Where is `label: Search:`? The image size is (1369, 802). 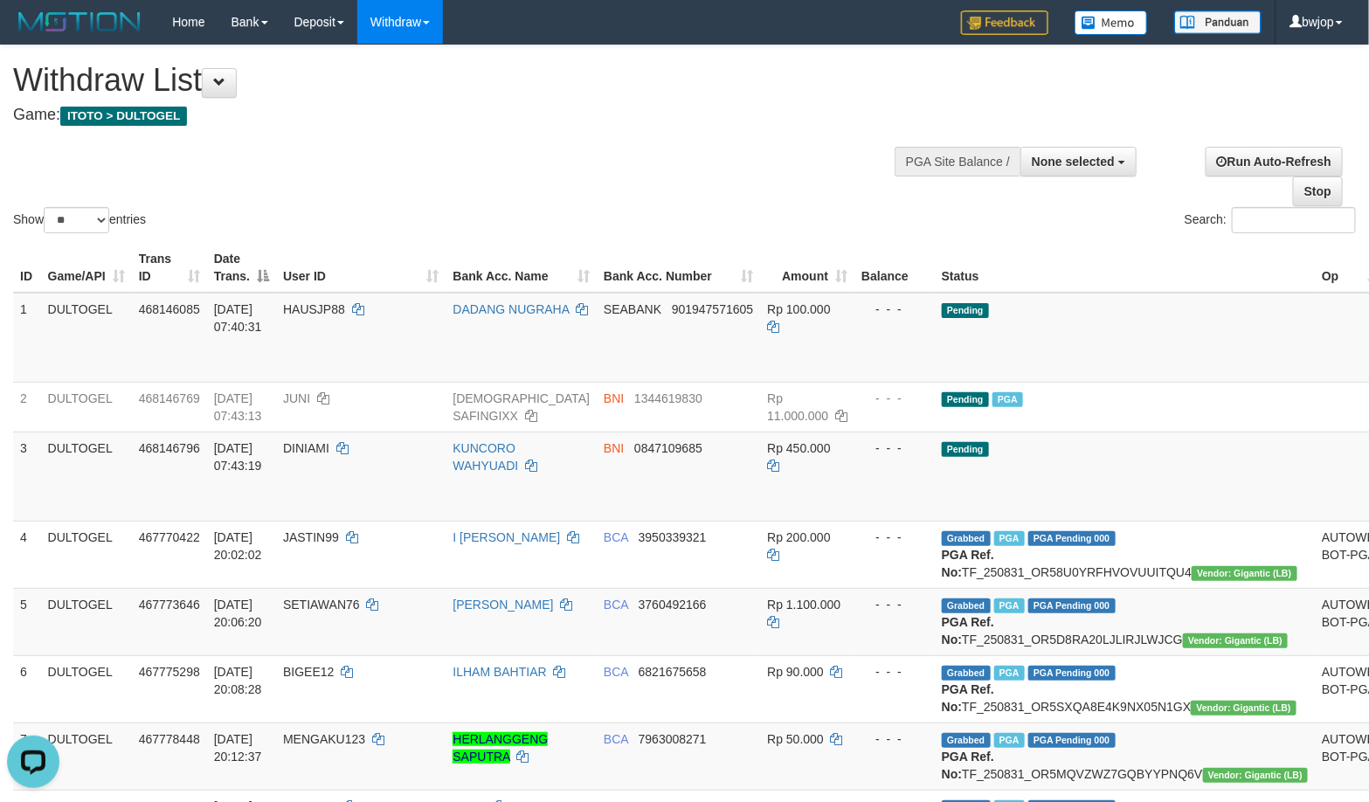 label: Search: is located at coordinates (1270, 220).